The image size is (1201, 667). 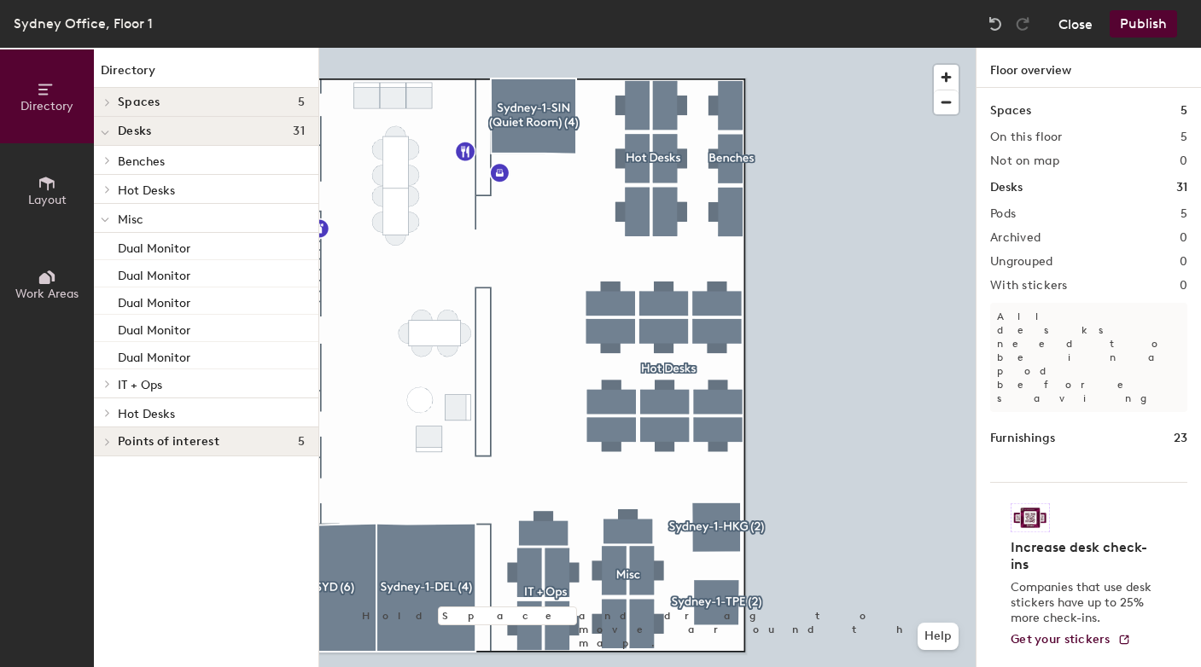 What do you see at coordinates (1088, 67) in the screenshot?
I see `h1: Floor overview` at bounding box center [1088, 67].